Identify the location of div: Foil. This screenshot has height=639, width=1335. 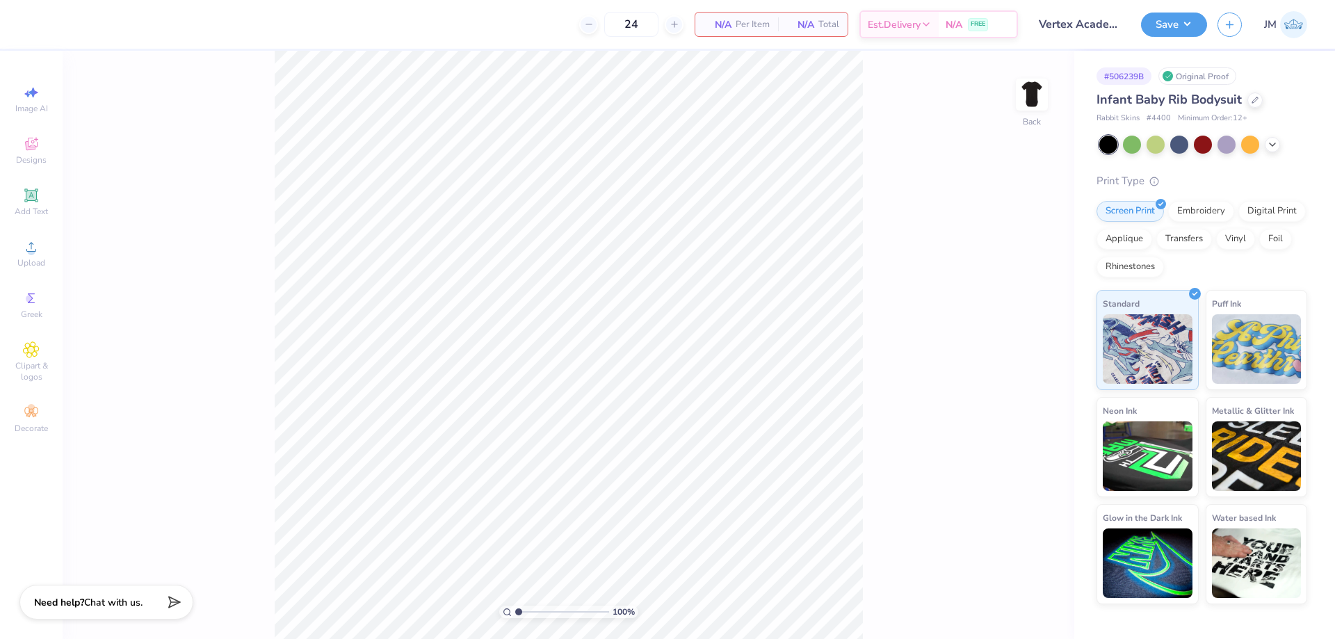
(1275, 239).